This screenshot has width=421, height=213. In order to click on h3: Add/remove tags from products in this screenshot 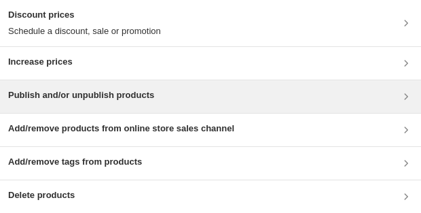, I will do `click(75, 162)`.